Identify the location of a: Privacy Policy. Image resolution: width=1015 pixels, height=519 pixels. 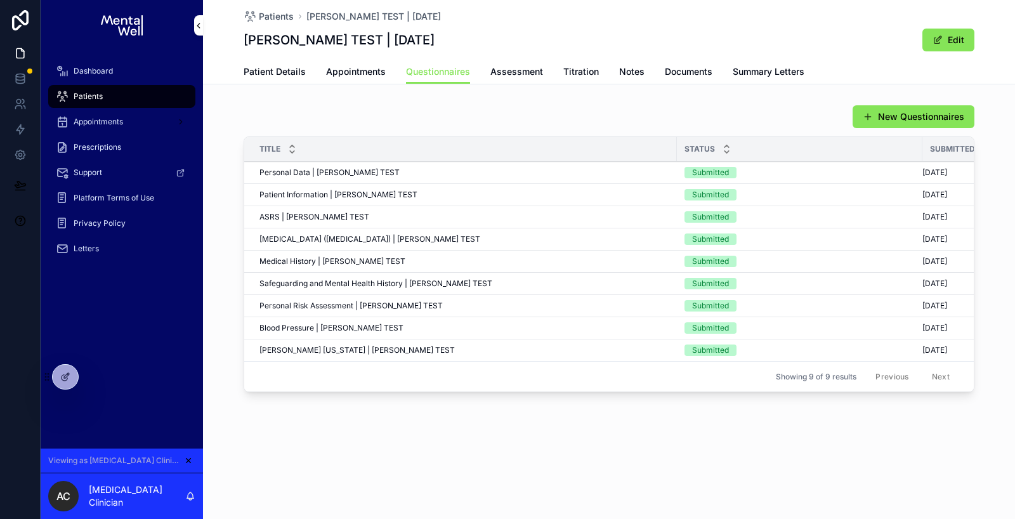
(122, 223).